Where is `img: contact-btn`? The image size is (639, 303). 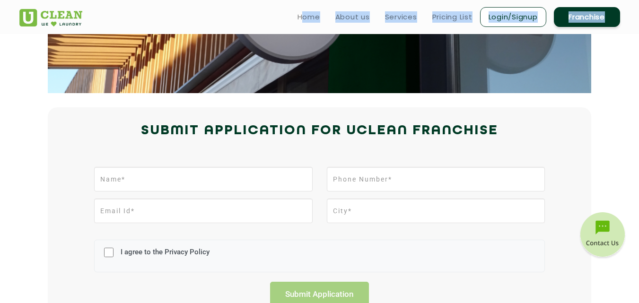
img: contact-btn is located at coordinates (602, 236).